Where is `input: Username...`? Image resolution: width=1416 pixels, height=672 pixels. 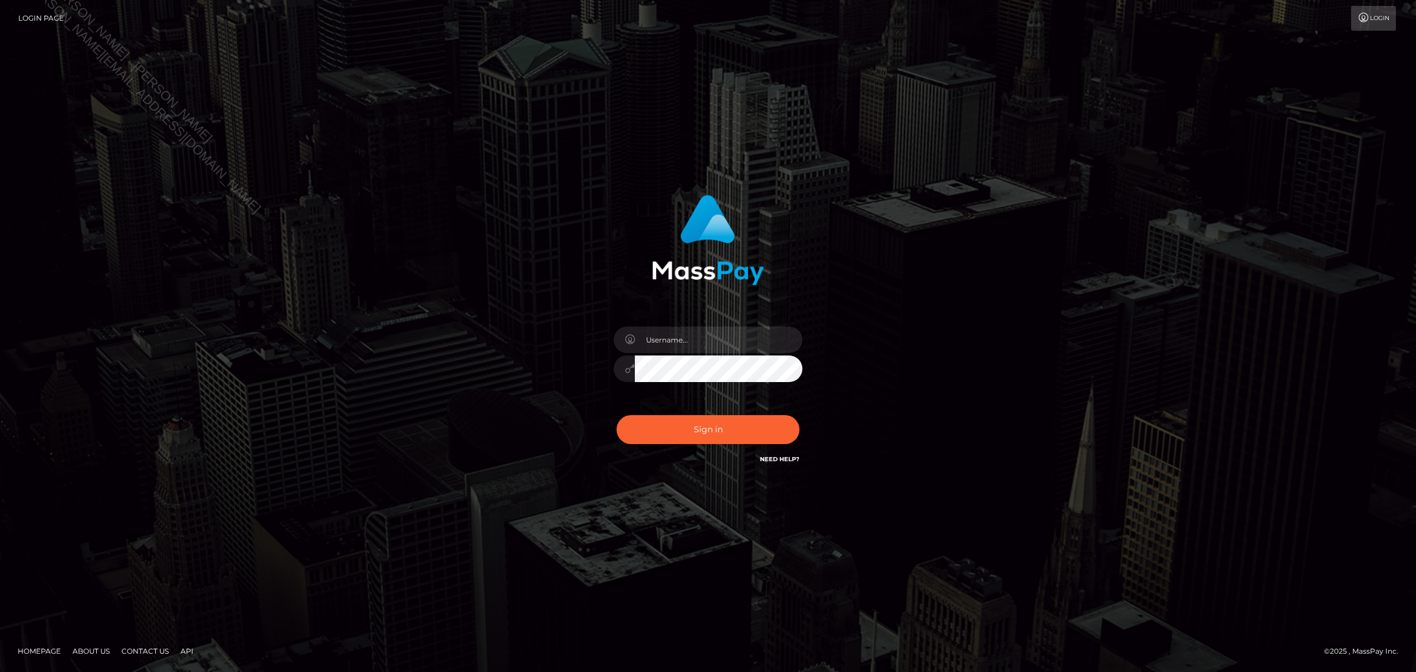 input: Username... is located at coordinates (719, 339).